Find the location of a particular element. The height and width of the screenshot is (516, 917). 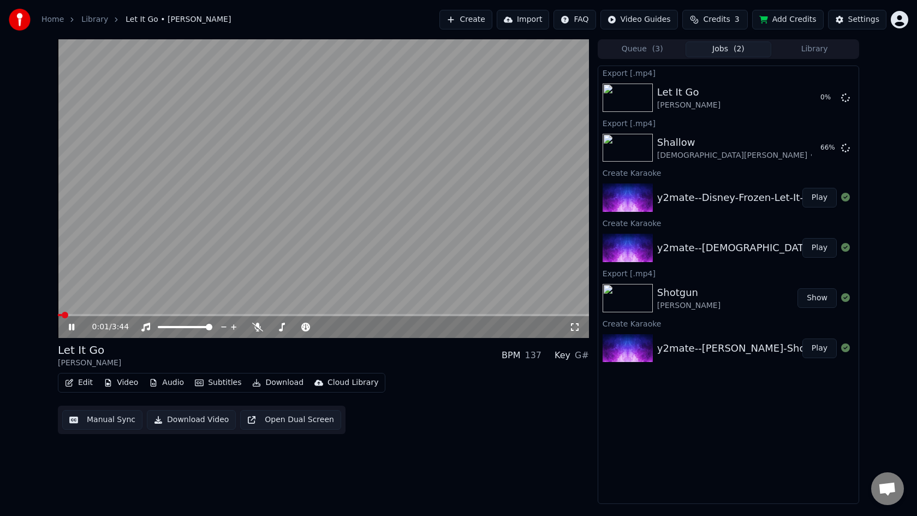

span: 0:01 is located at coordinates (100, 327).